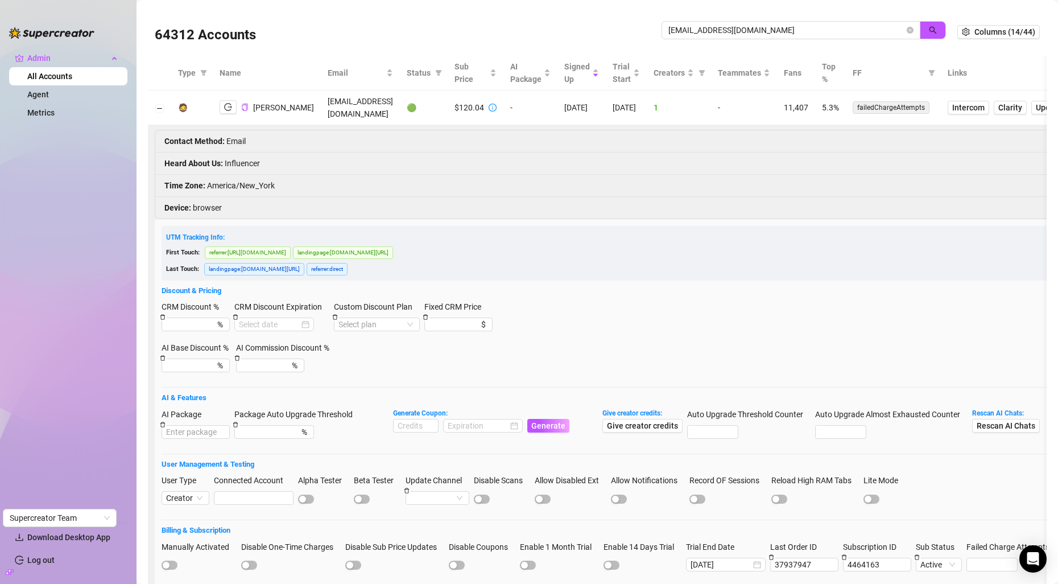  I want to click on a: Log out, so click(41, 560).